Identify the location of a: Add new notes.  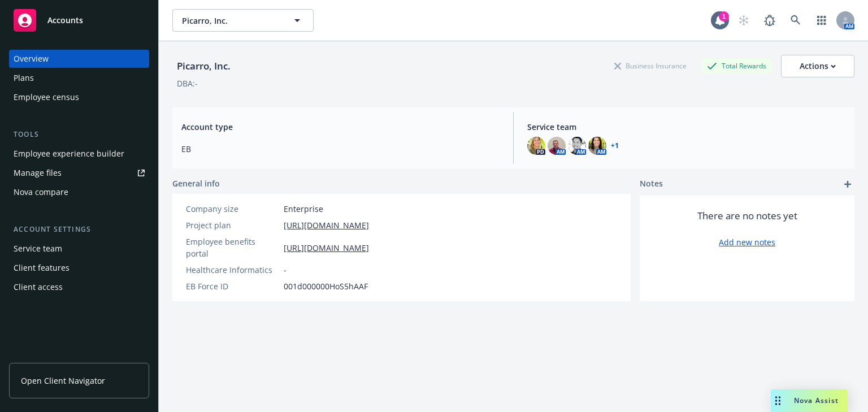
(747, 242).